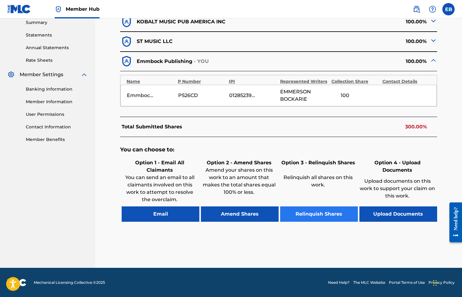  Describe the element at coordinates (57, 102) in the screenshot. I see `a: Member Information` at that location.